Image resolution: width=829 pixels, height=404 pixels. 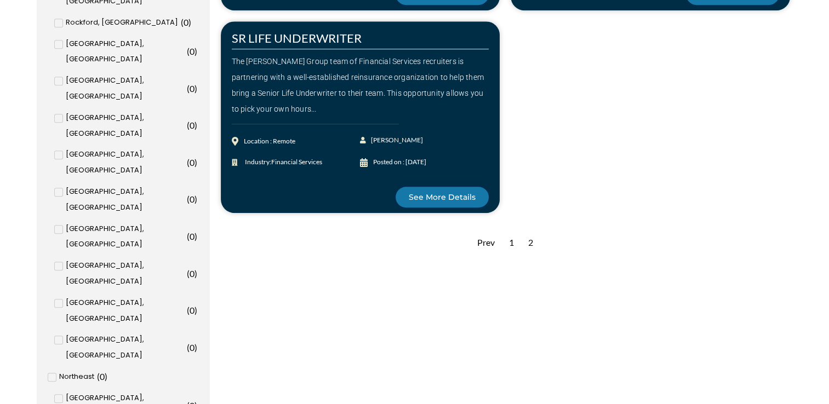 I want to click on a: Industry:Financial Services, so click(x=296, y=162).